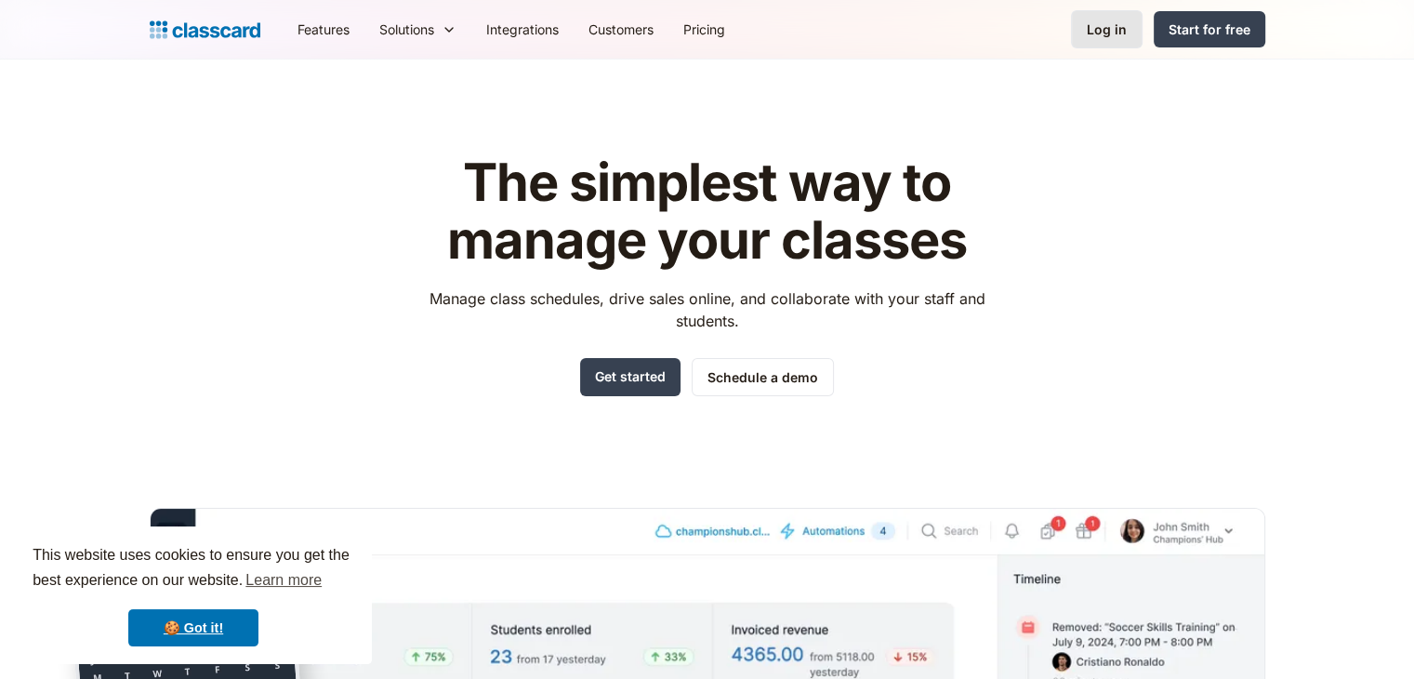 The height and width of the screenshot is (679, 1414). I want to click on a: Pricing, so click(704, 29).